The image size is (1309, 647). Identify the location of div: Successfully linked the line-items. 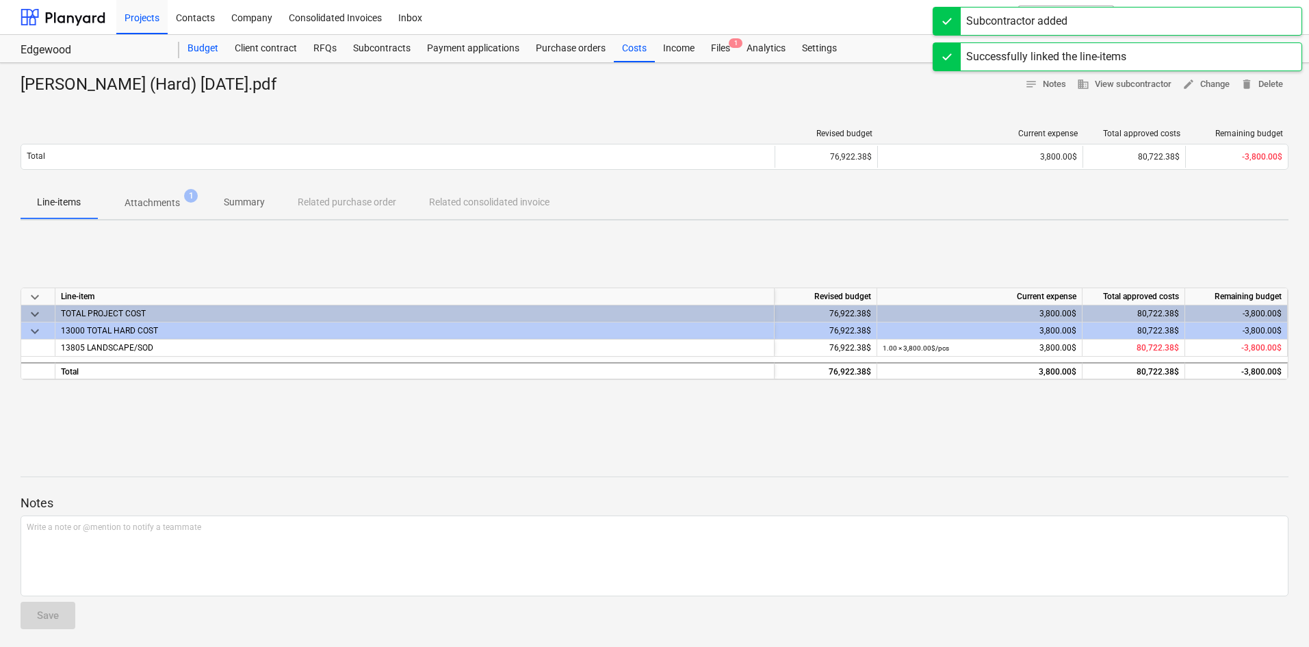
(1046, 57).